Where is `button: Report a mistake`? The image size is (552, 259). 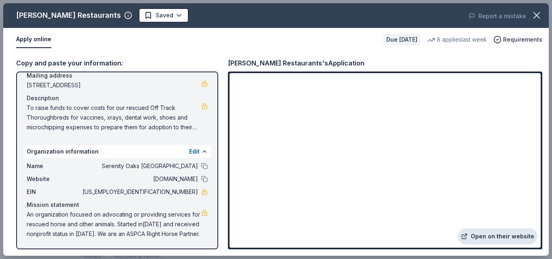 button: Report a mistake is located at coordinates (497, 16).